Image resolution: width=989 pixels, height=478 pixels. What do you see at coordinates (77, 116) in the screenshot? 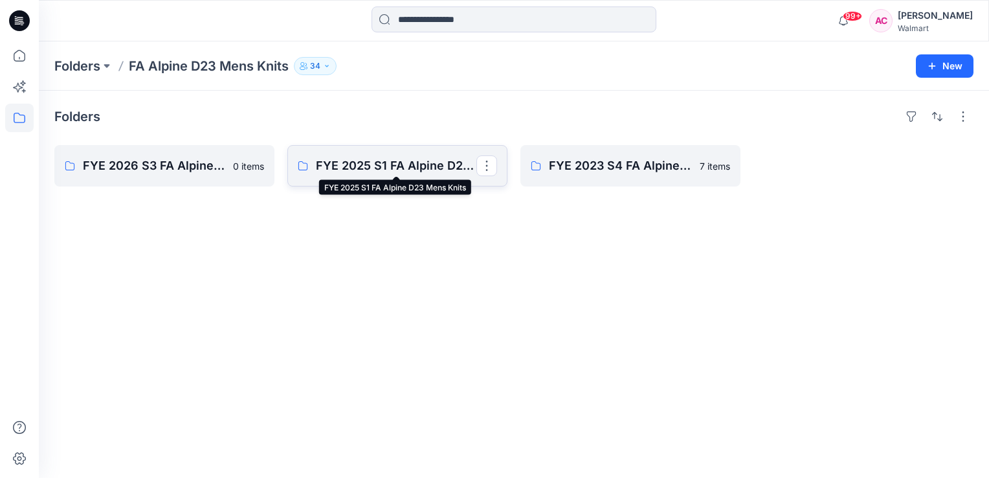
I see `h4: Folders` at bounding box center [77, 116].